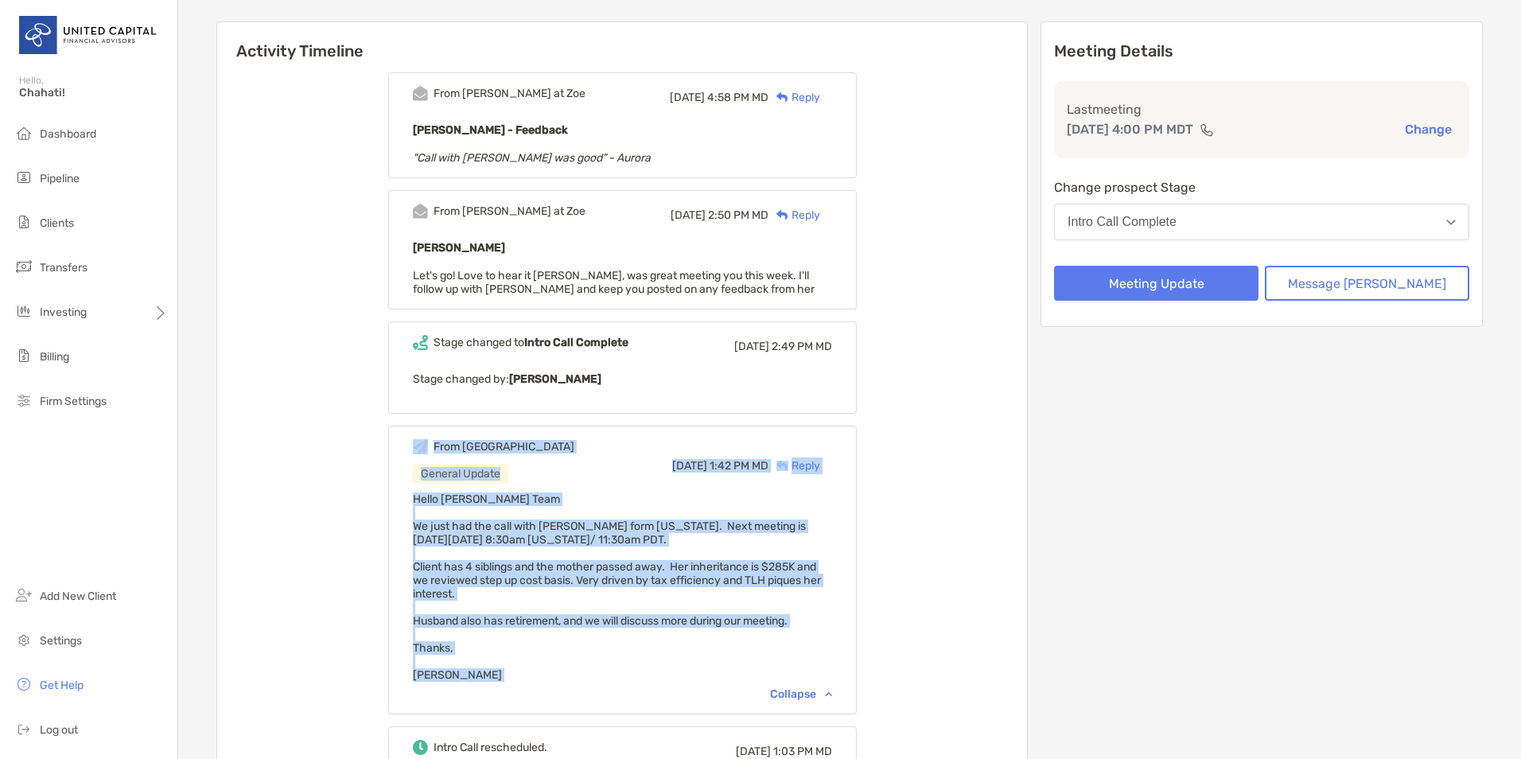 This screenshot has width=1521, height=759. Describe the element at coordinates (1261, 51) in the screenshot. I see `p: Meeting Details` at that location.